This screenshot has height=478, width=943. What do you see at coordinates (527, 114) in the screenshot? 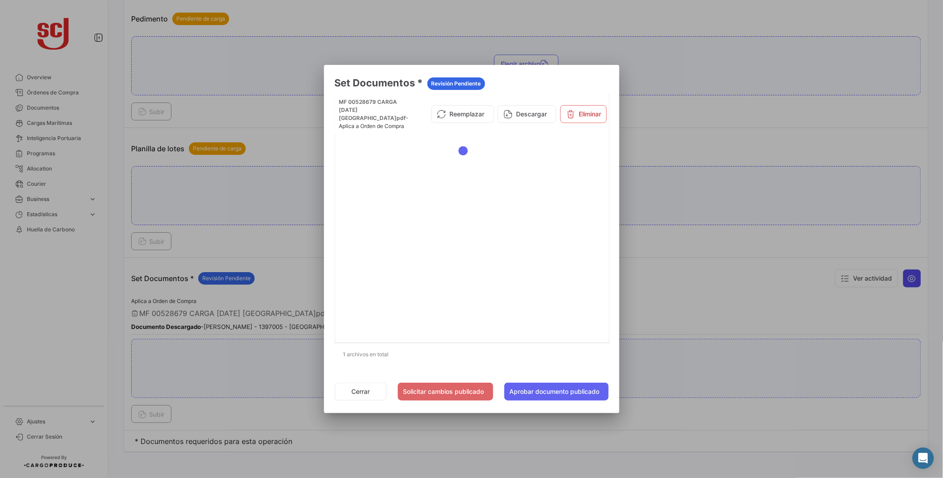
I see `button: Descargar` at bounding box center [527, 114].